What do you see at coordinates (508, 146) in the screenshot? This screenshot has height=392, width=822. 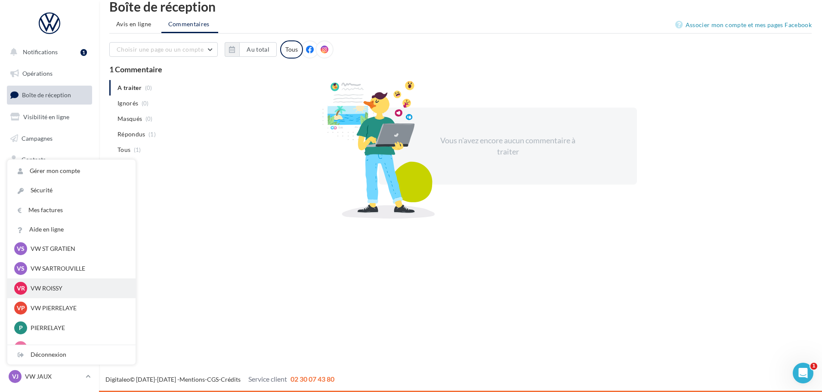 I see `div: Vous n'avez encore aucun commentaire à traiter` at bounding box center [508, 146].